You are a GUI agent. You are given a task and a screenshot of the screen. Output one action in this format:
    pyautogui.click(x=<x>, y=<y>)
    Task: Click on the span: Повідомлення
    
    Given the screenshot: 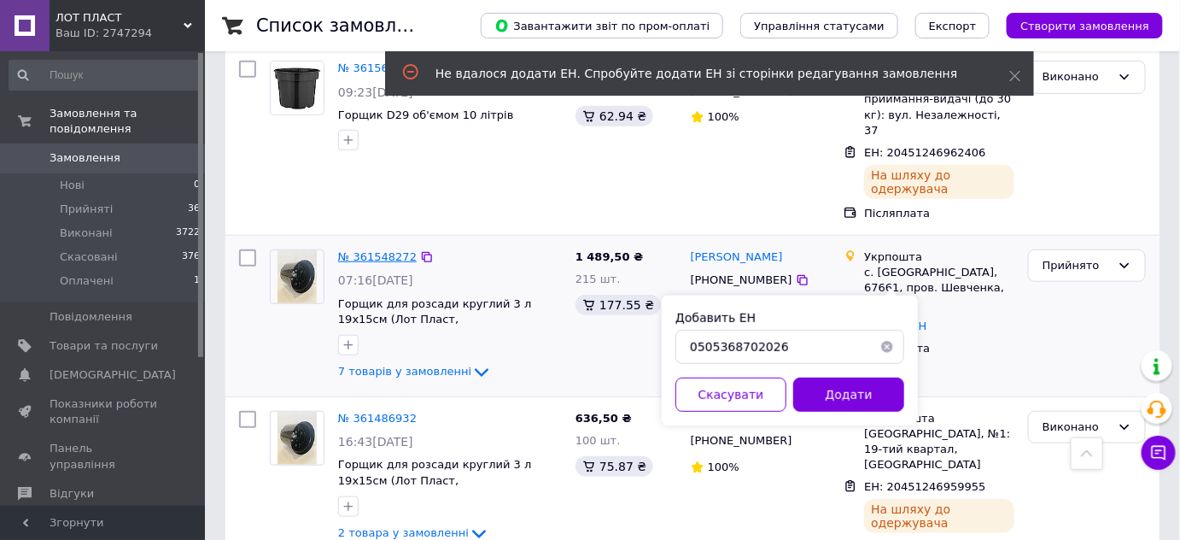 What is the action you would take?
    pyautogui.click(x=91, y=317)
    